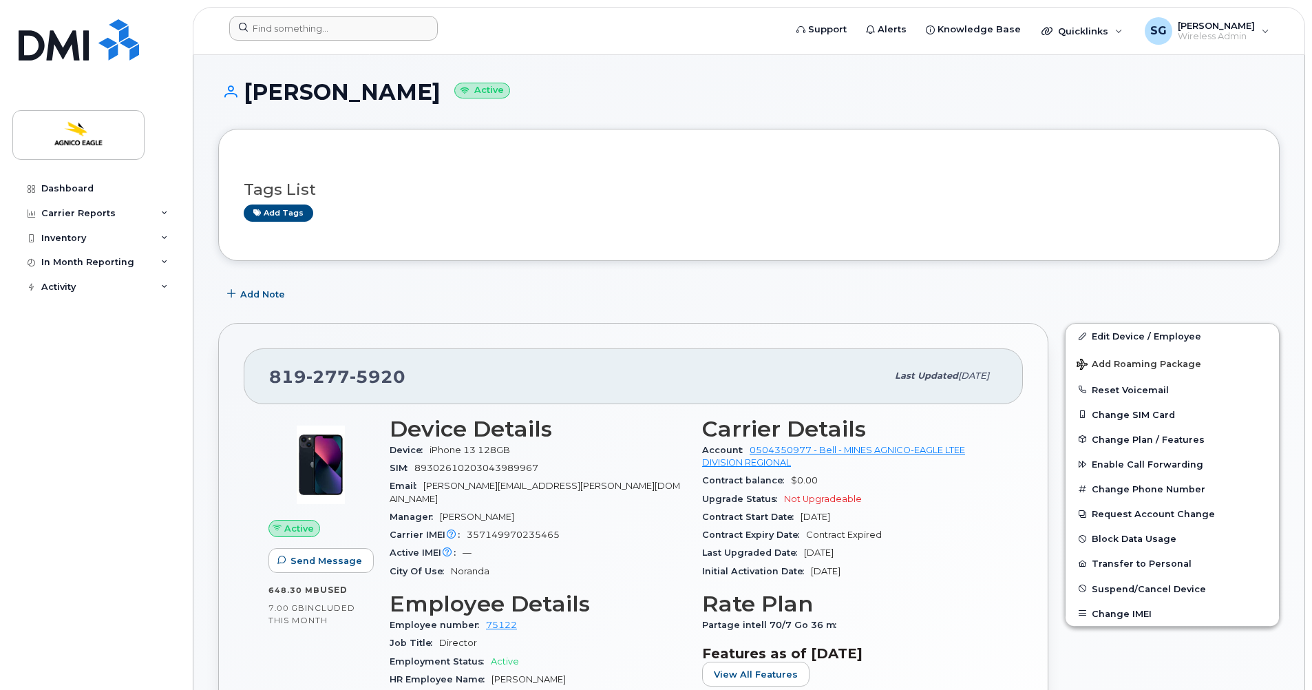 The height and width of the screenshot is (690, 1312). Describe the element at coordinates (469, 449) in the screenshot. I see `span: iPhone 13 128GB` at that location.